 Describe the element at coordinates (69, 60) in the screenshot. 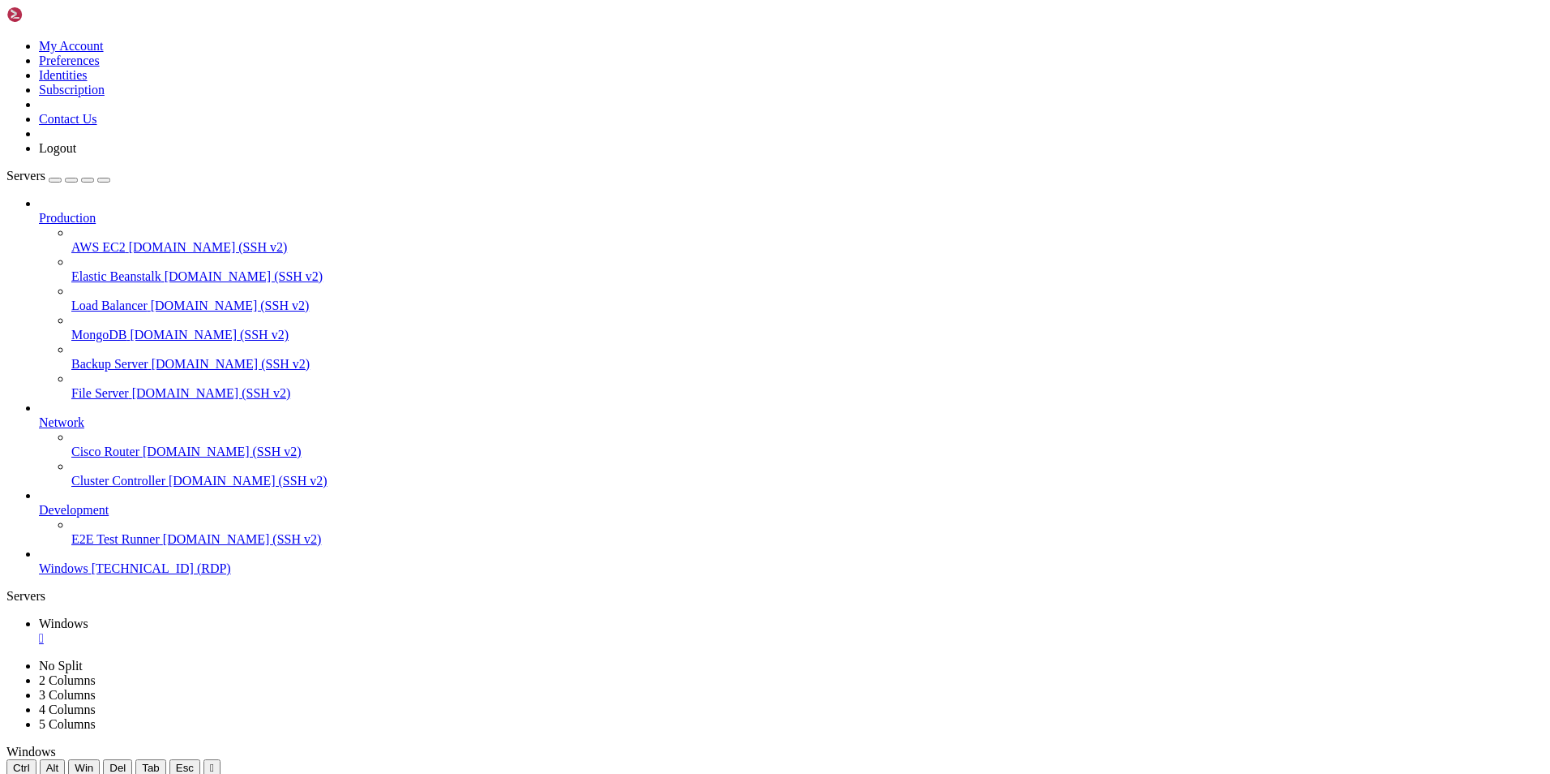

I see `a: Preferences` at that location.